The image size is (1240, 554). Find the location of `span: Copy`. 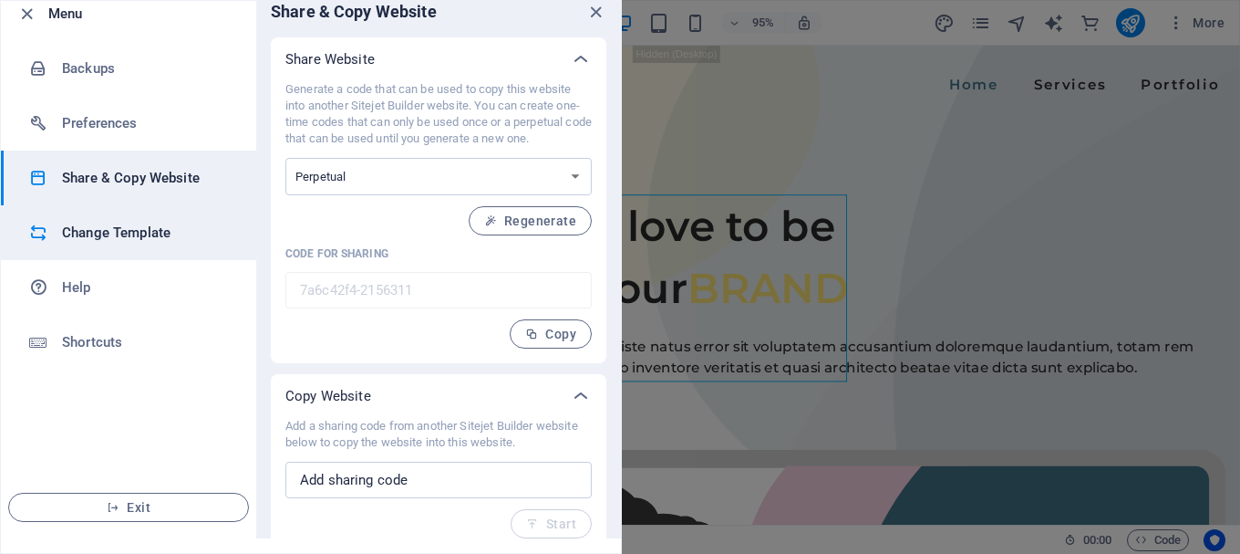

span: Copy is located at coordinates (551, 334).